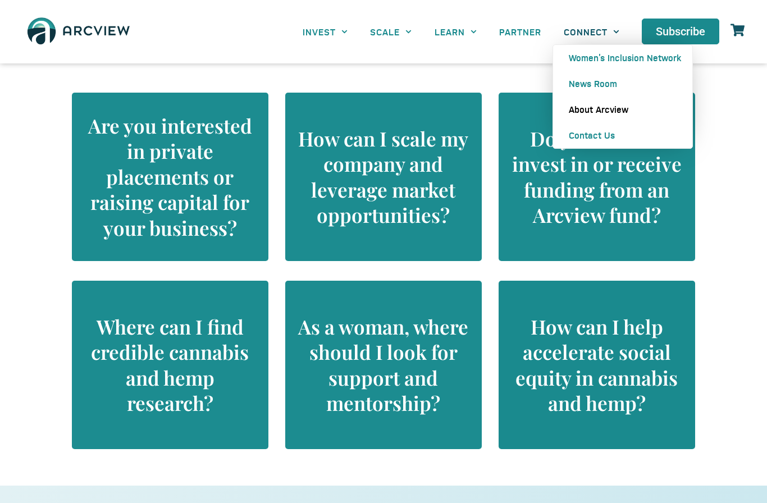  Describe the element at coordinates (622, 84) in the screenshot. I see `a: News Room` at that location.